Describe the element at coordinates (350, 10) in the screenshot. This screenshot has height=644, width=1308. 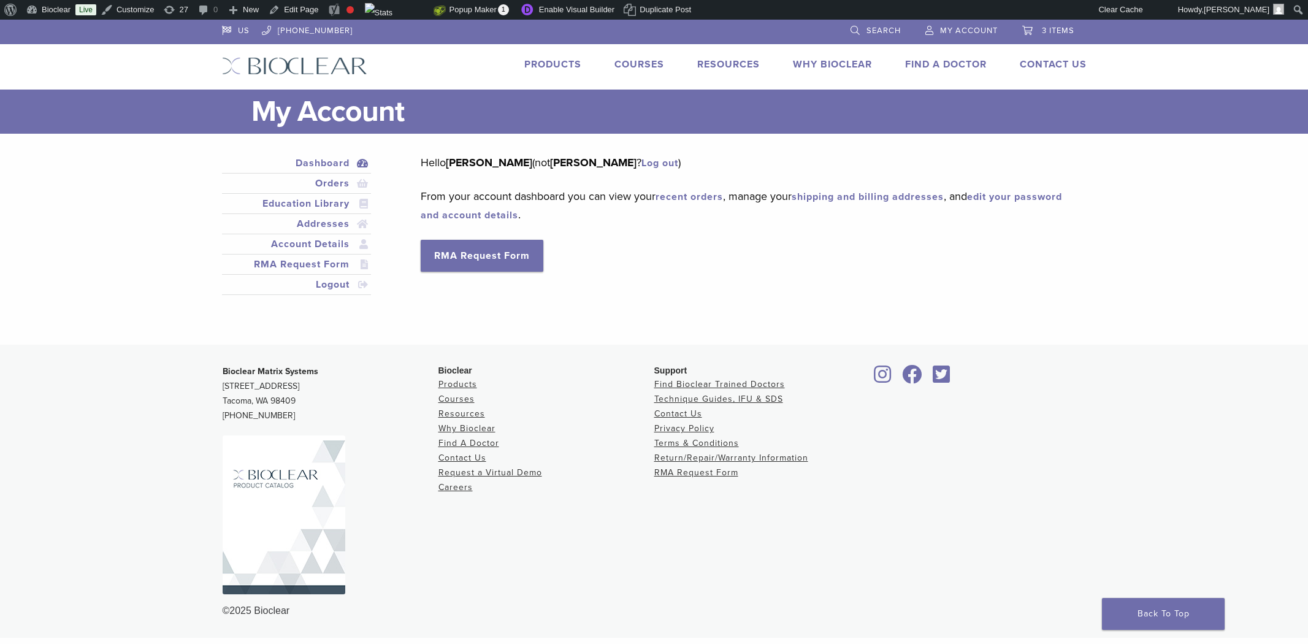
I see `div: Focus keyphrase not set` at that location.